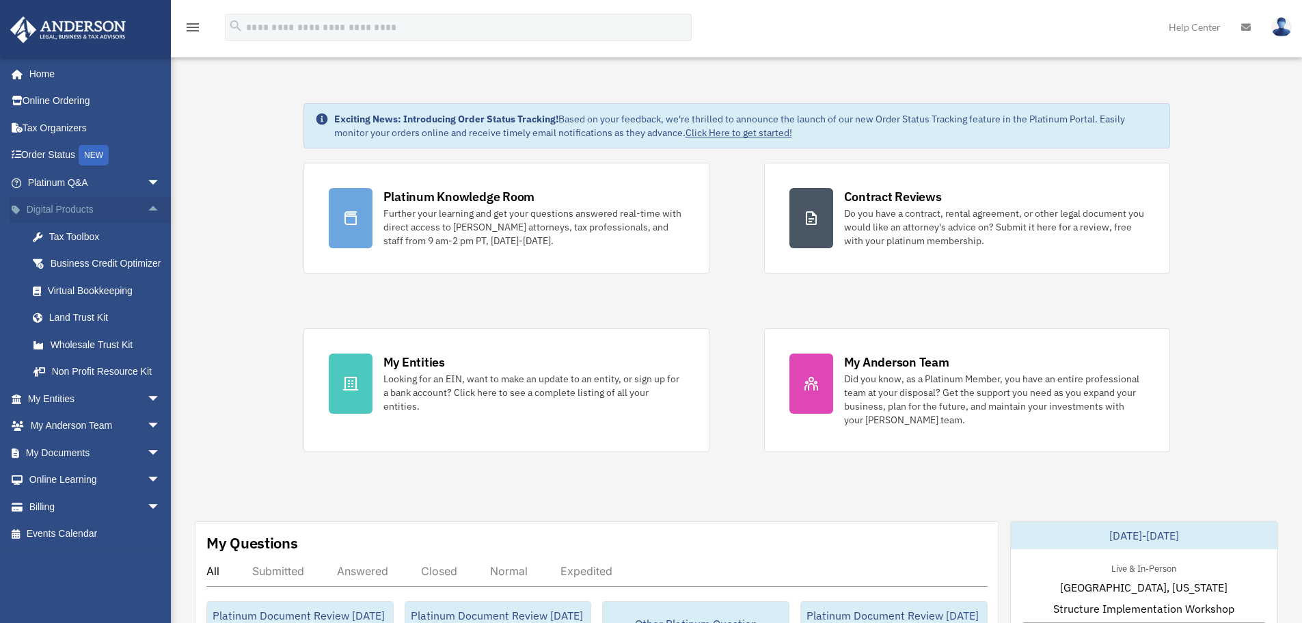  Describe the element at coordinates (994, 227) in the screenshot. I see `div: Do you have a contract, rental agreement, or other legal document you would like an attorney's ad...` at that location.